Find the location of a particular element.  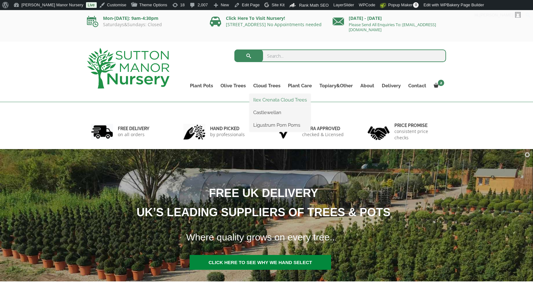

span: Site Kit is located at coordinates (278, 5).